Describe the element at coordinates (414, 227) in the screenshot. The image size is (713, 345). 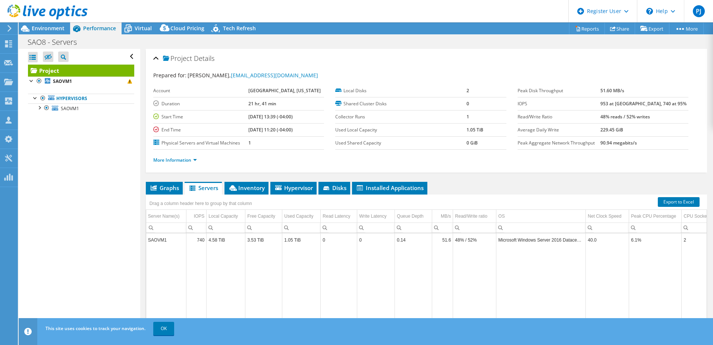
I see `td: Column Queue Depth, Filter cell` at that location.